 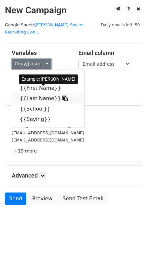 I want to click on a: Copy/paste..., so click(x=32, y=64).